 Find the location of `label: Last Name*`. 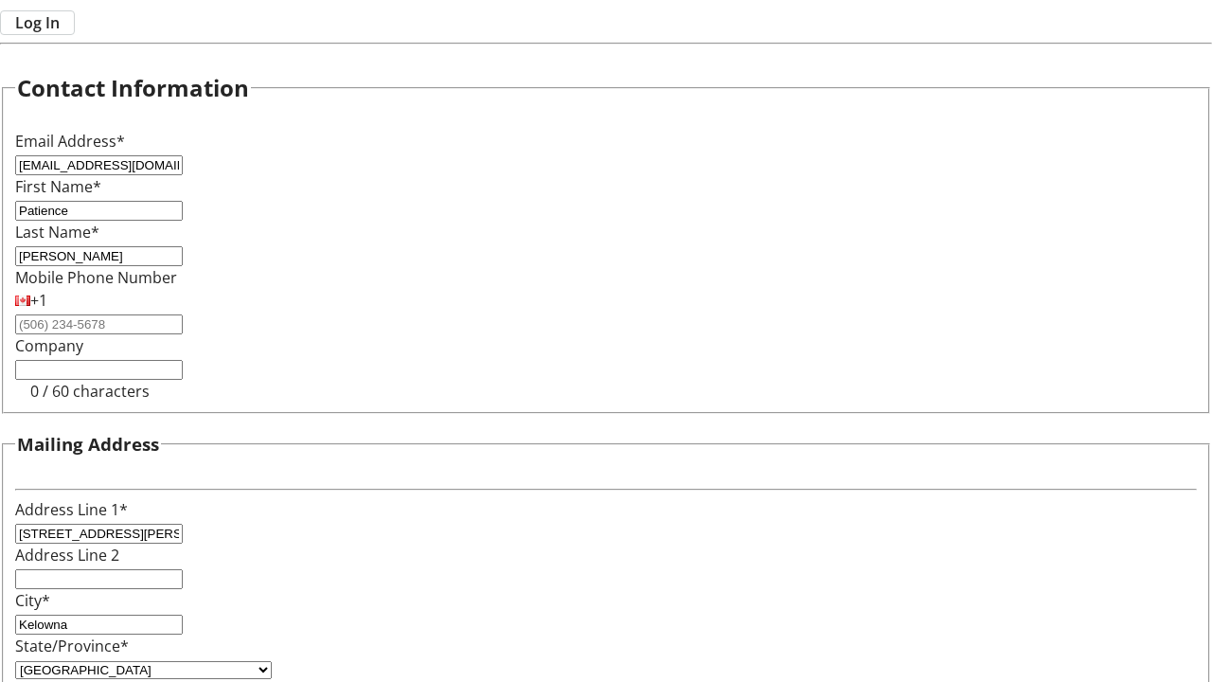

label: Last Name* is located at coordinates (57, 232).